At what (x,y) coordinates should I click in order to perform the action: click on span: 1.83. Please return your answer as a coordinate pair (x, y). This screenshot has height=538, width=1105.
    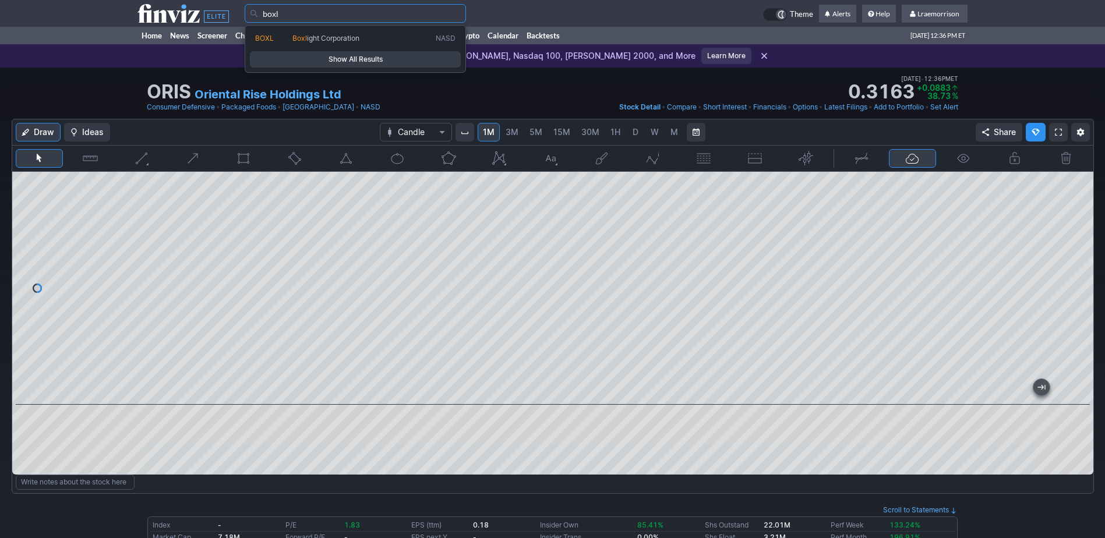
    Looking at the image, I should click on (352, 525).